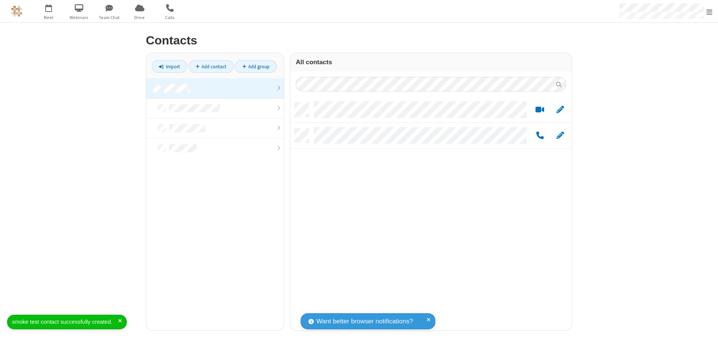 Image resolution: width=718 pixels, height=342 pixels. What do you see at coordinates (539, 110) in the screenshot?
I see `button: Start a video meeting` at bounding box center [539, 110].